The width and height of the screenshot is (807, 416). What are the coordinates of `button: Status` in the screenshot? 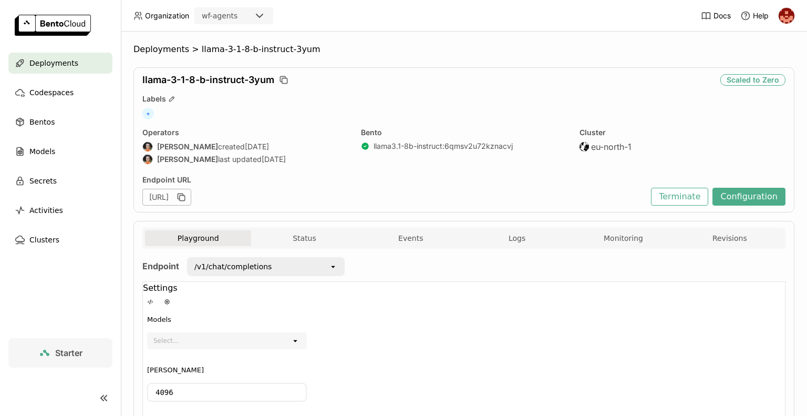 It's located at (304, 238).